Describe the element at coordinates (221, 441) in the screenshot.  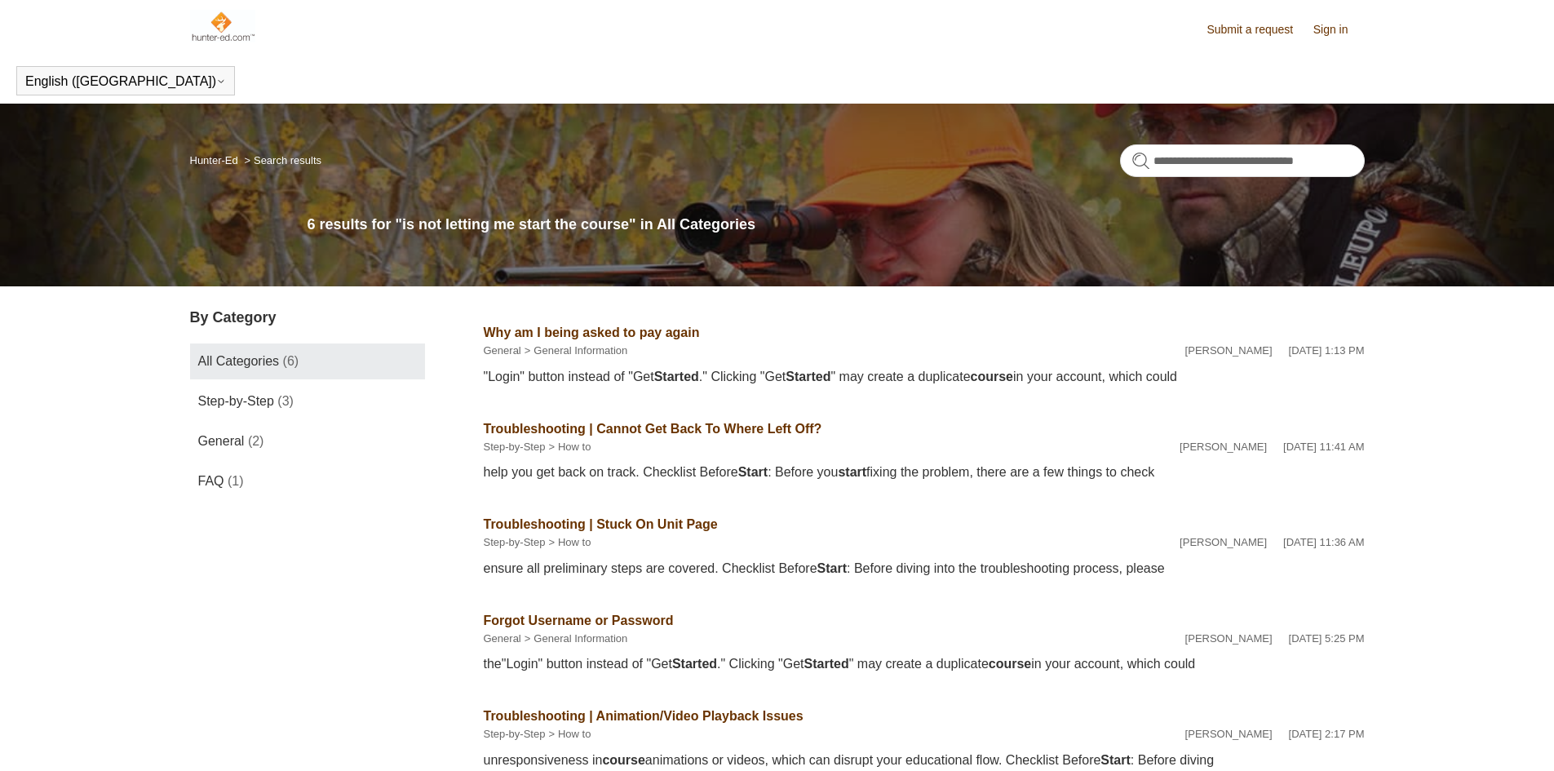
I see `span: General` at that location.